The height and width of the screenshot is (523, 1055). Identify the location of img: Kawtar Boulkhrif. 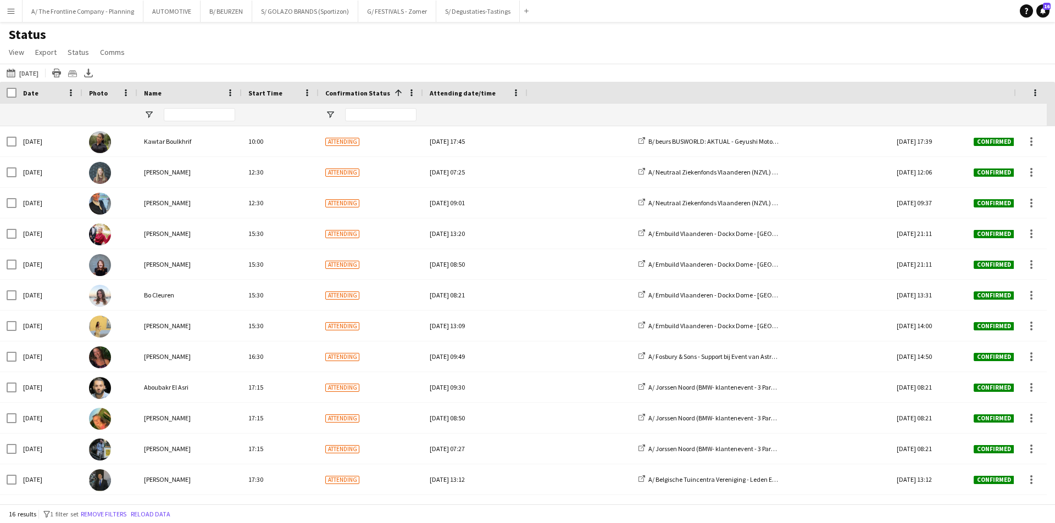
(100, 142).